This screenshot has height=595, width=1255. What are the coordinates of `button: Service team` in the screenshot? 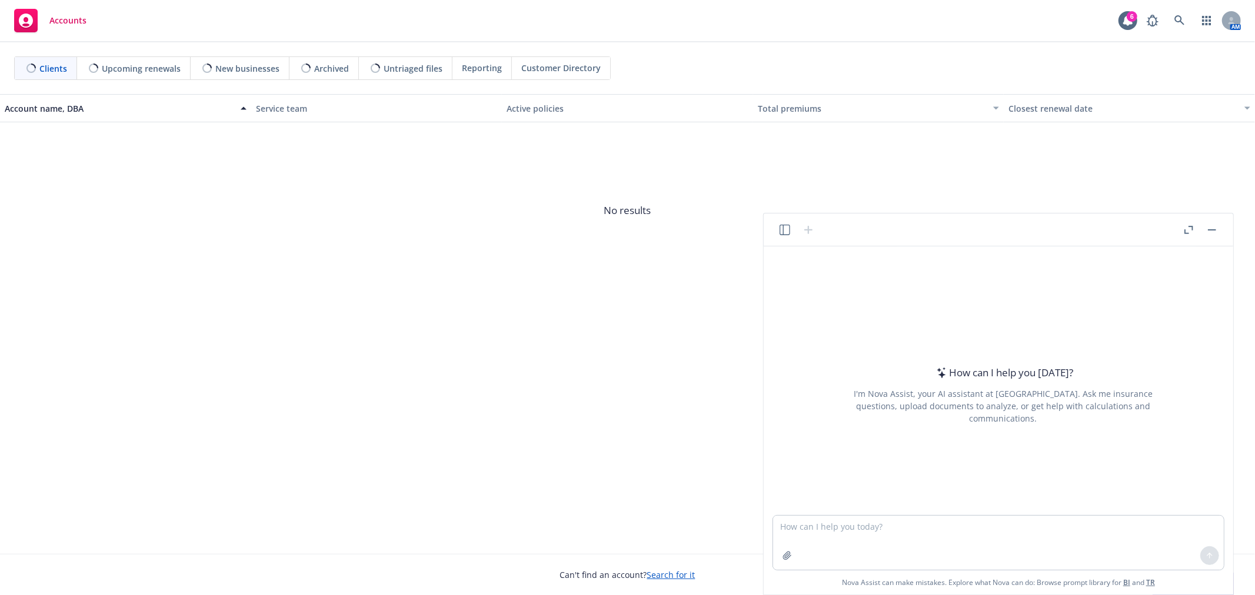 It's located at (377, 108).